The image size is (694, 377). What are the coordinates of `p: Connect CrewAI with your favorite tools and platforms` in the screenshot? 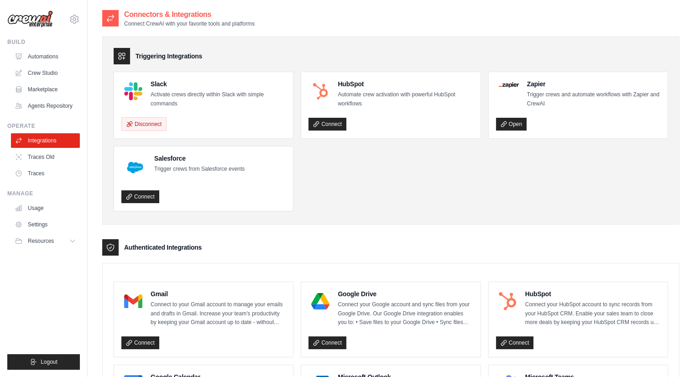 It's located at (189, 24).